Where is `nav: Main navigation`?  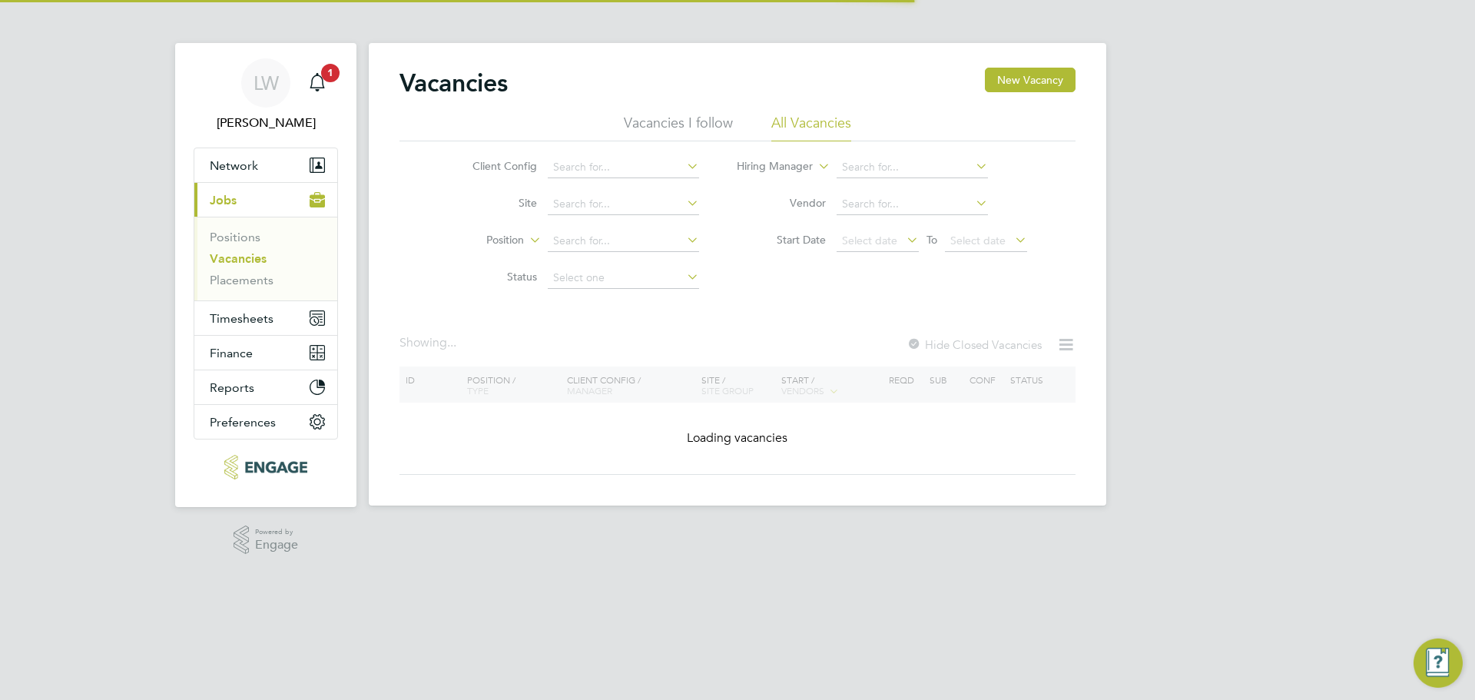 nav: Main navigation is located at coordinates (266, 275).